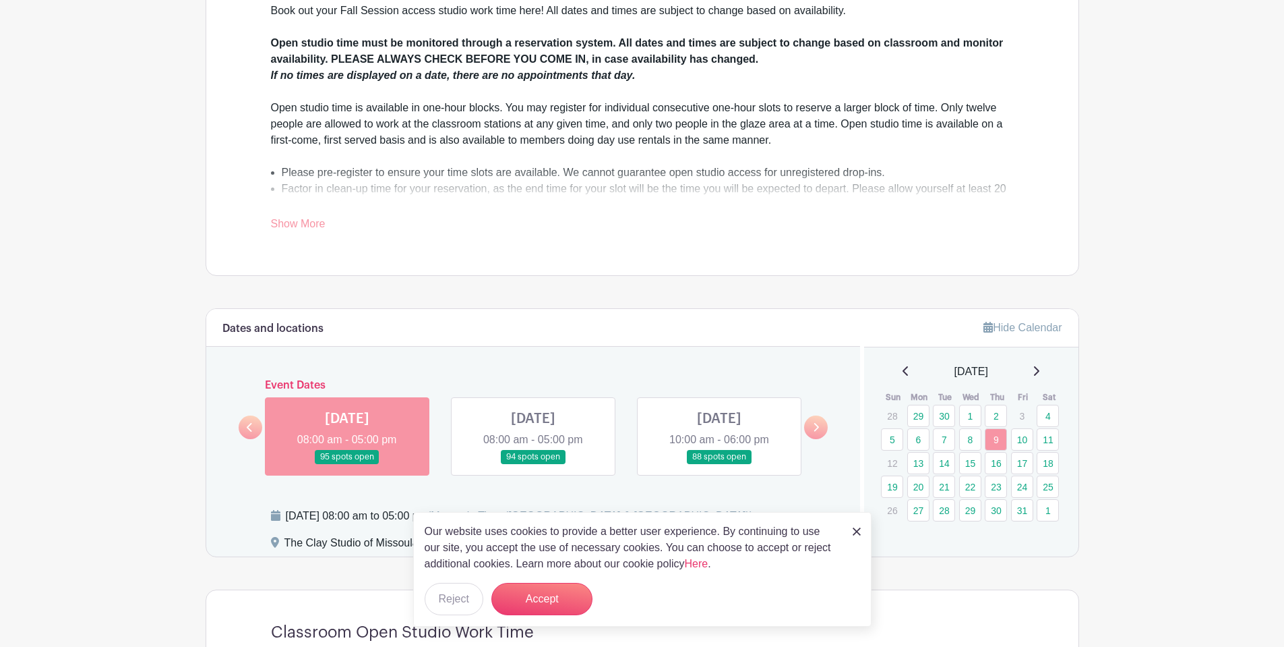 This screenshot has height=647, width=1284. I want to click on a: 18, so click(1048, 462).